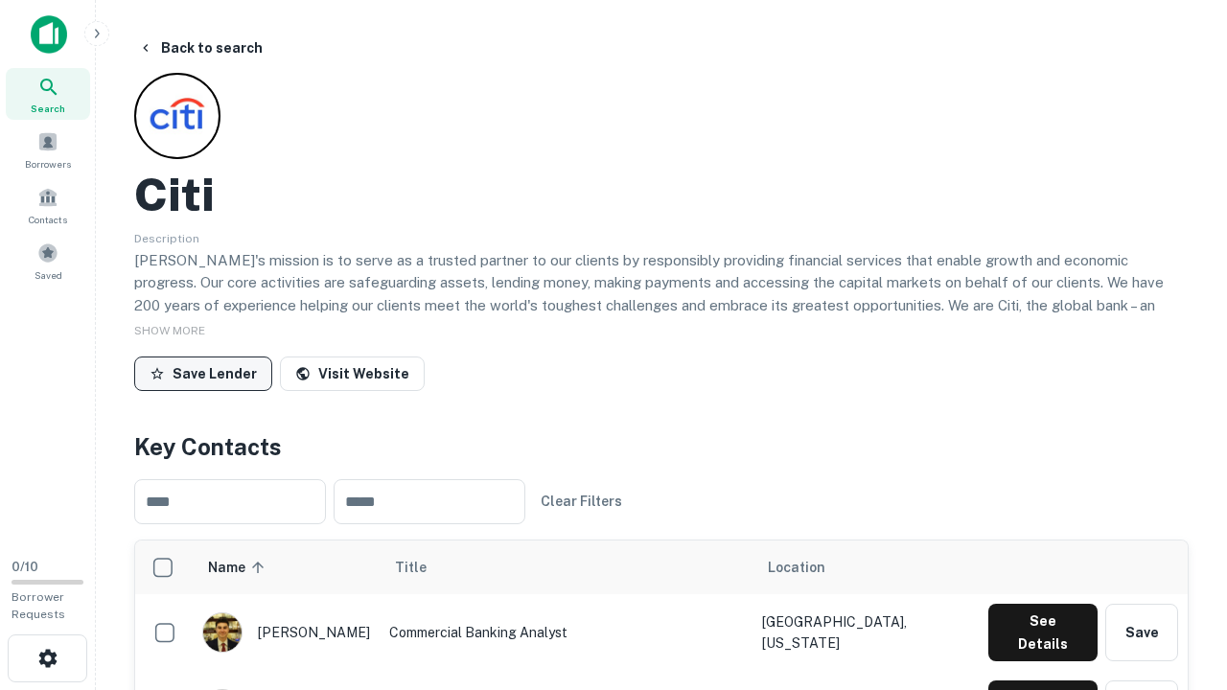 This screenshot has height=690, width=1227. I want to click on th: Location, so click(866, 568).